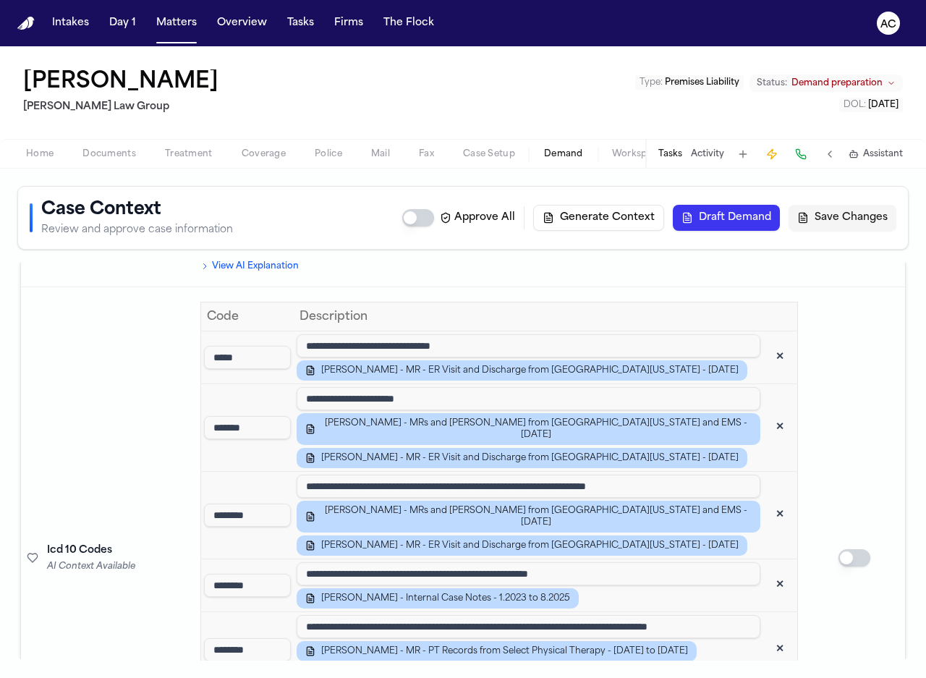 Image resolution: width=926 pixels, height=678 pixels. What do you see at coordinates (137, 210) in the screenshot?
I see `h1: Case Context` at bounding box center [137, 210].